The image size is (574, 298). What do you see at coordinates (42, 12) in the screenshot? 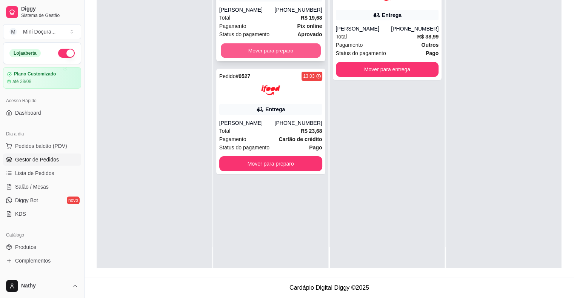
I see `a: DiggySistema de Gestão` at bounding box center [42, 12].